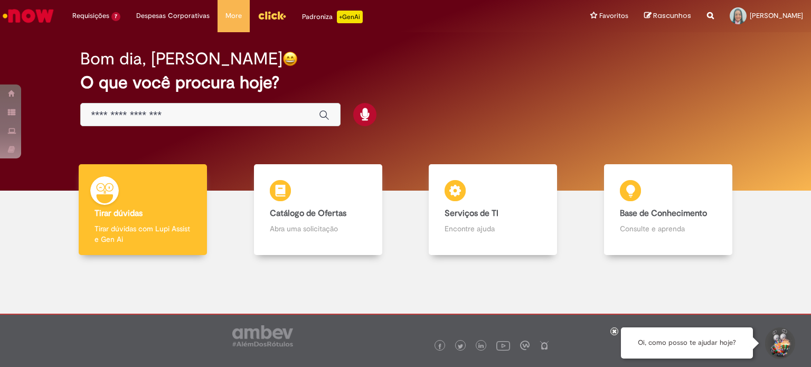  What do you see at coordinates (493, 210) in the screenshot?
I see `a: Serviços de TI Encontre ajuda` at bounding box center [493, 210].